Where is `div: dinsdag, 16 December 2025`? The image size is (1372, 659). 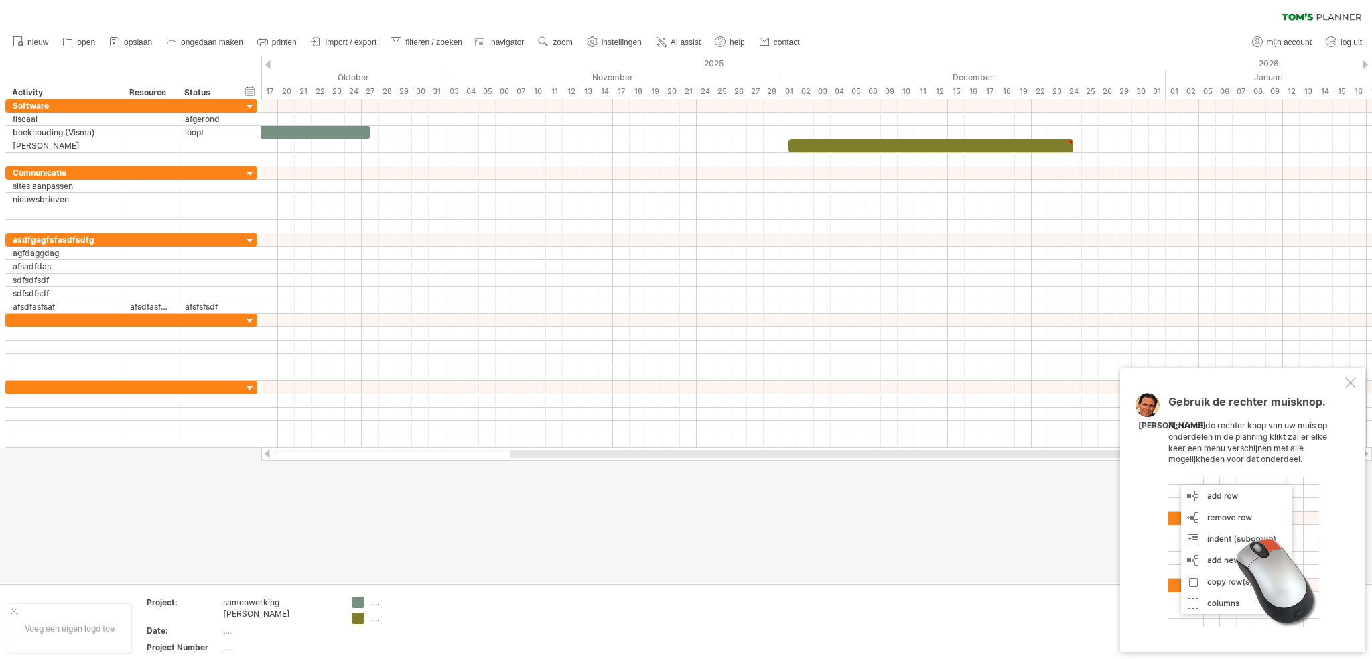
div: dinsdag, 16 December 2025 is located at coordinates (973, 91).